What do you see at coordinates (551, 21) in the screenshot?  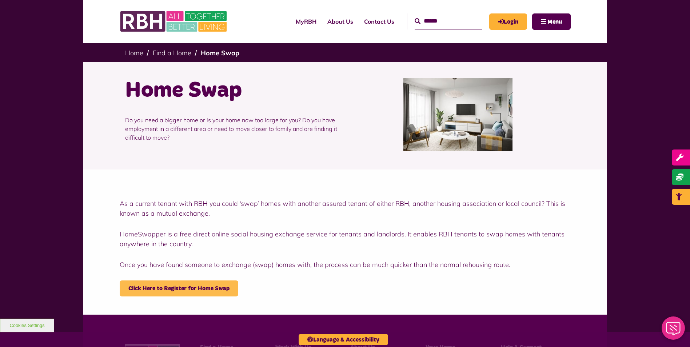 I see `button: Navigation` at bounding box center [551, 21].